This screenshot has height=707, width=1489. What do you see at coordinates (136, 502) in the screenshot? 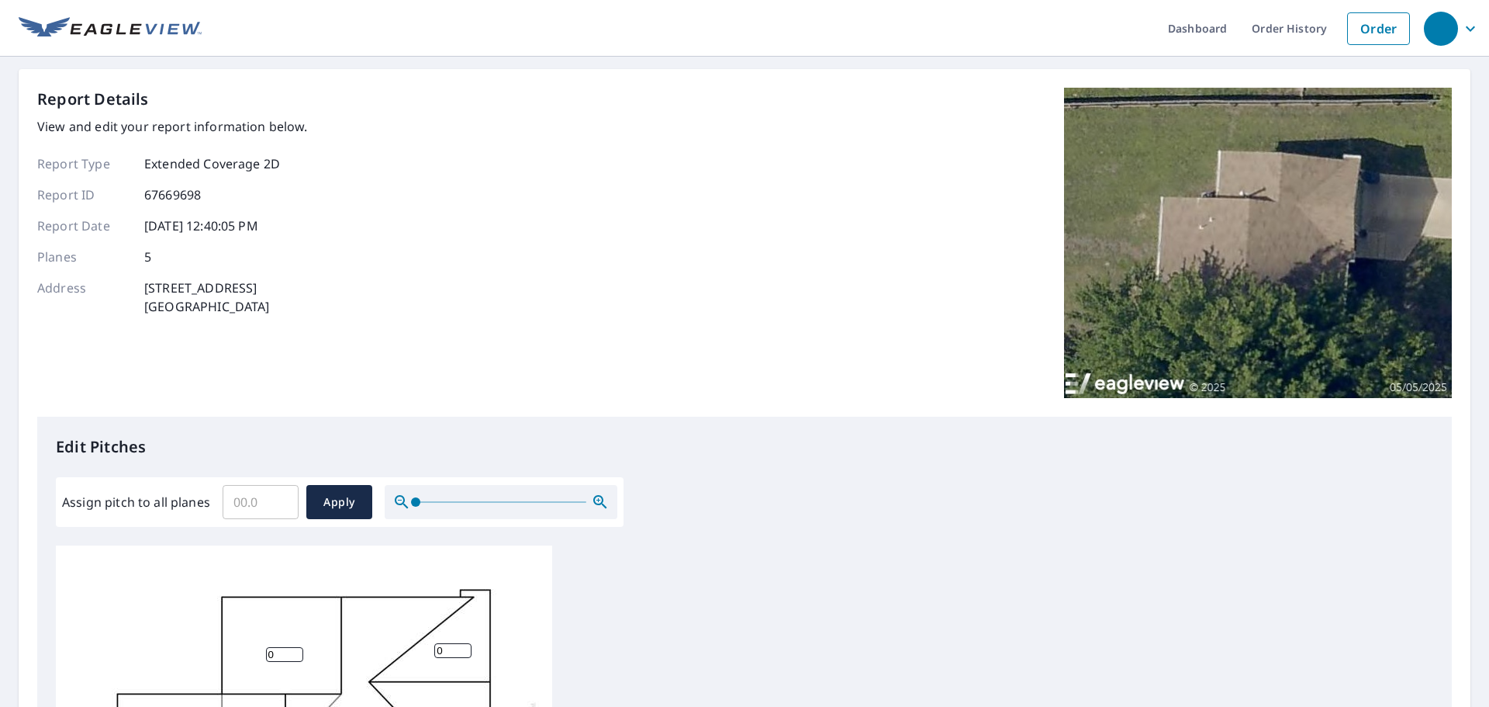
I see `label: Assign pitch to all planes` at bounding box center [136, 502].